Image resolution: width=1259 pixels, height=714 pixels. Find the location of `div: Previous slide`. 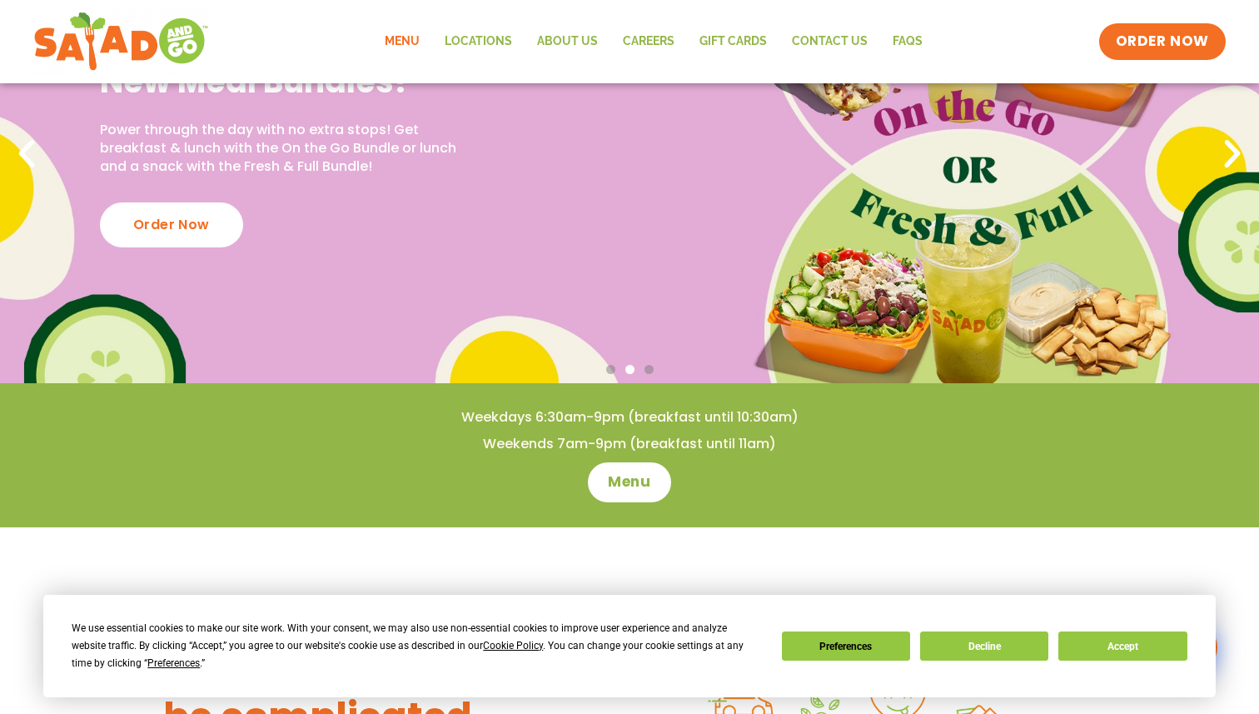

div: Previous slide is located at coordinates (27, 154).